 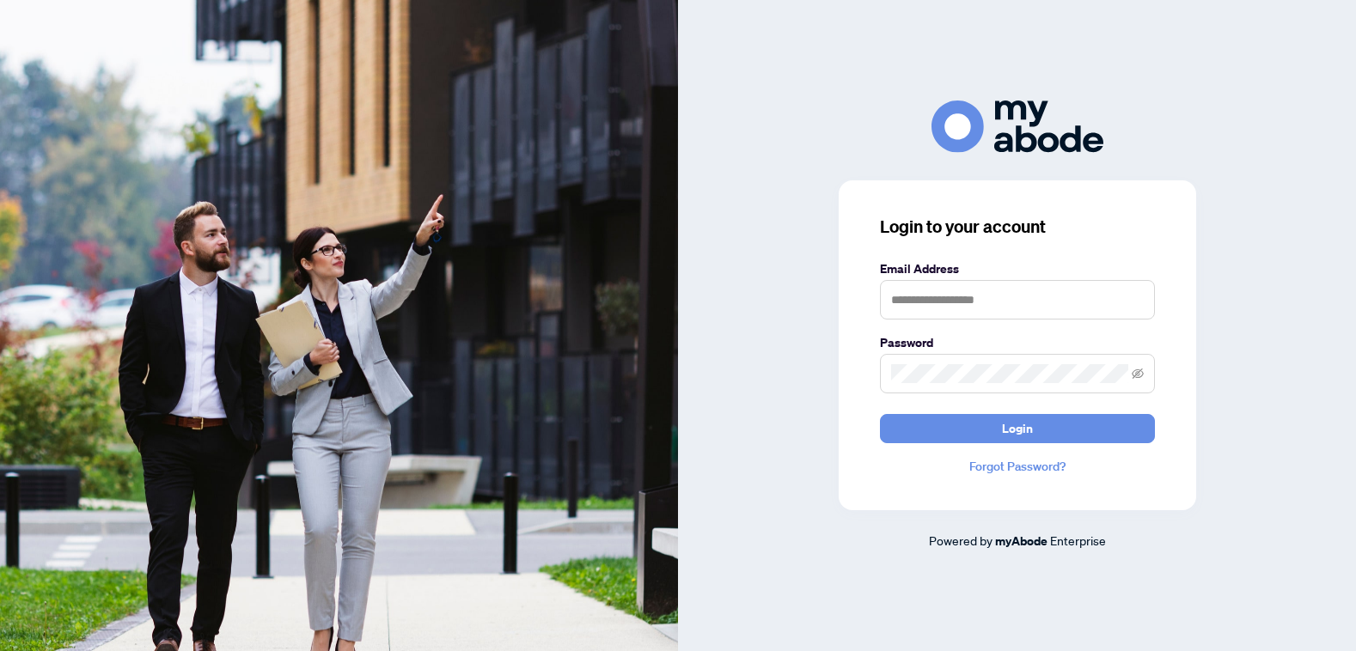 I want to click on h3: Login to your account, so click(x=1017, y=227).